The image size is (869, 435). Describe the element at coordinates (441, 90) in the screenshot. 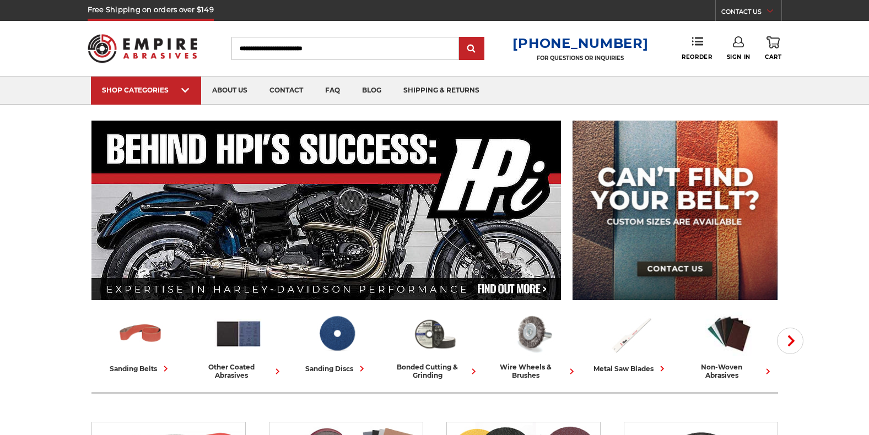

I see `a: shipping & returns` at that location.